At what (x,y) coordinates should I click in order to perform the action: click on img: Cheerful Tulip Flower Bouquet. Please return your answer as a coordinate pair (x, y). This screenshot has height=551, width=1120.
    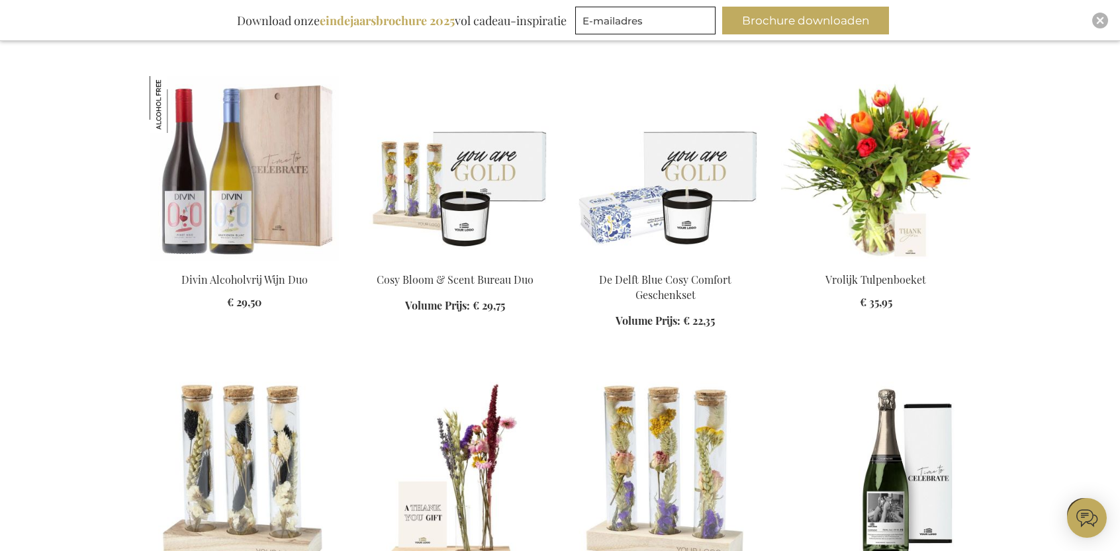
    Looking at the image, I should click on (876, 169).